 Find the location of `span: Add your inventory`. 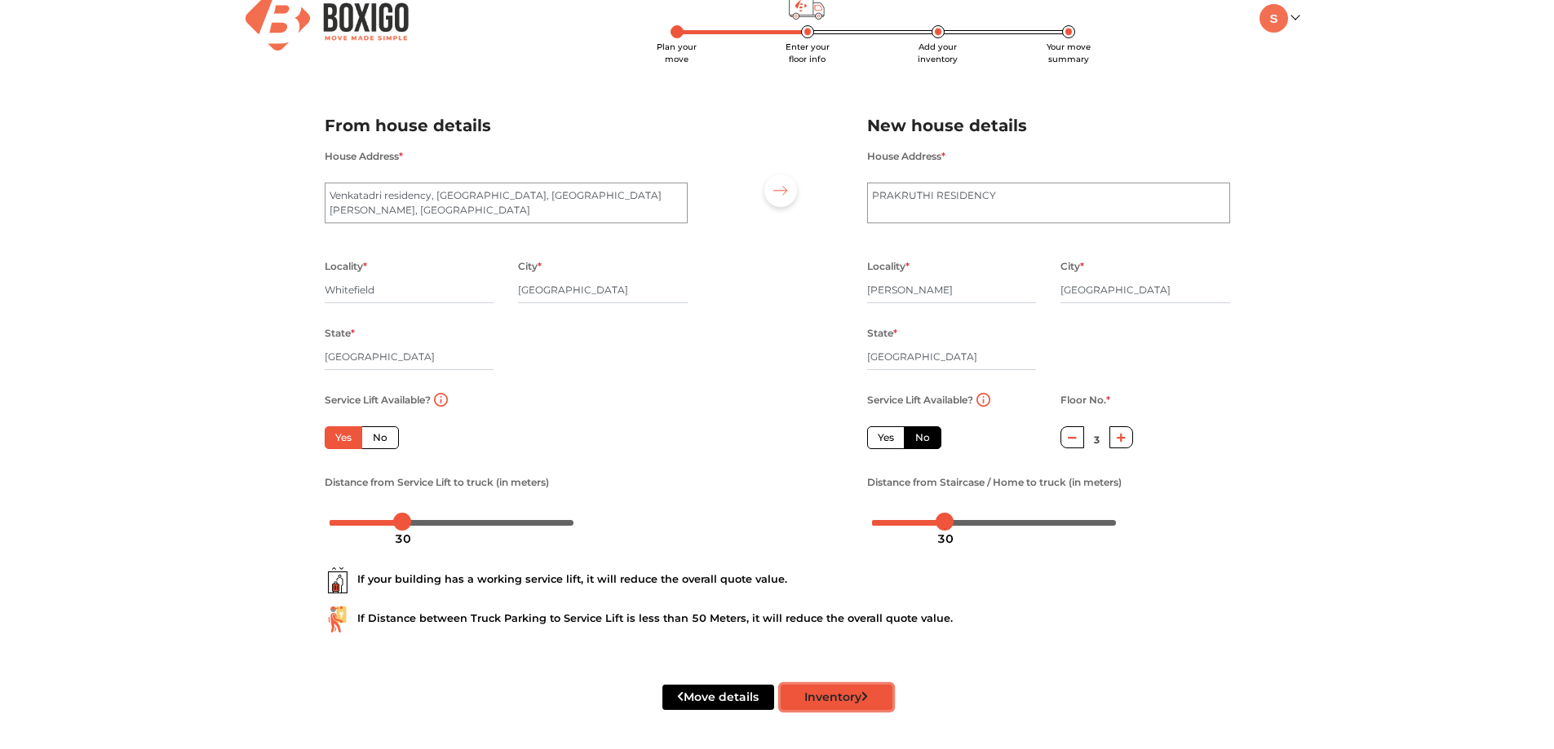

span: Add your inventory is located at coordinates (937, 53).